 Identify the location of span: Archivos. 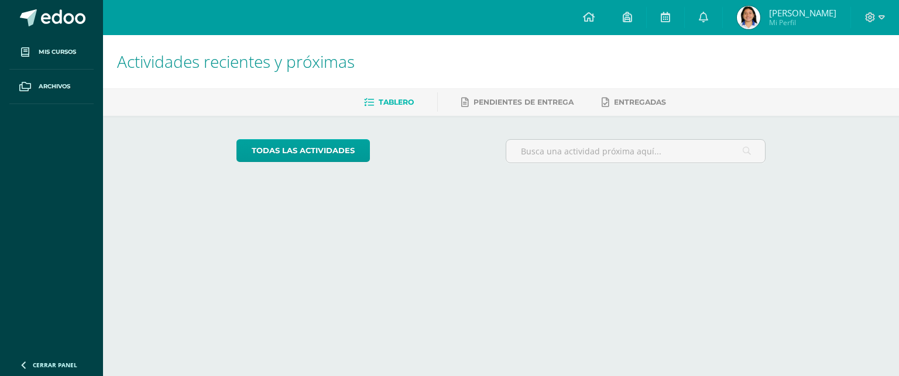
(54, 87).